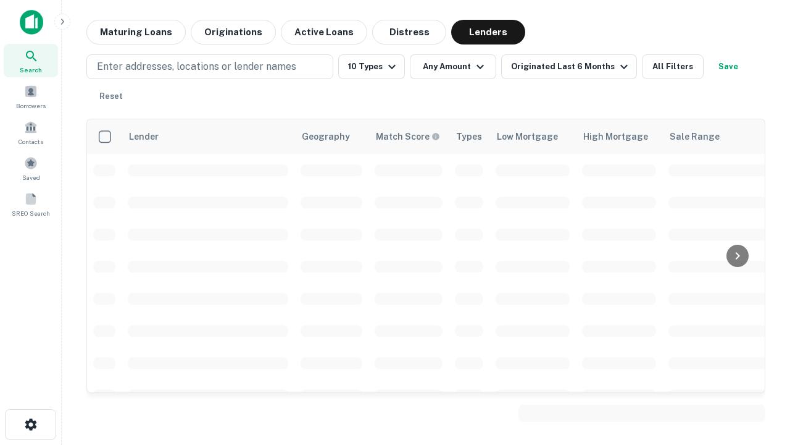  Describe the element at coordinates (136, 32) in the screenshot. I see `button: Maturing Loans` at that location.